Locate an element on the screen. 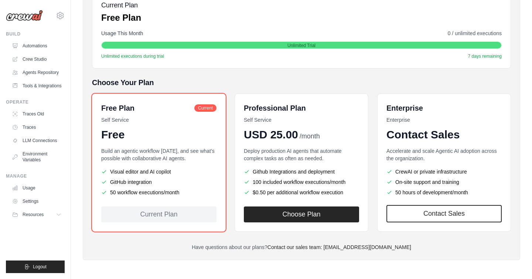 The width and height of the screenshot is (532, 279). p: Free Plan is located at coordinates (121, 18).